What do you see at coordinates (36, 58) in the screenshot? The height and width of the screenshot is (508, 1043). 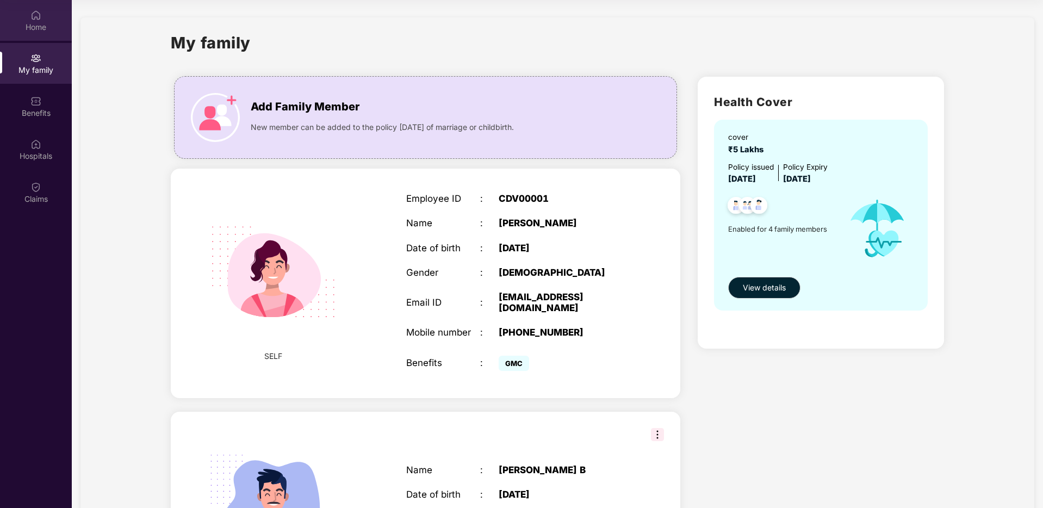 I see `img: svg+xml;base64,PHN2ZyB3aWR0aD0iMjAiIGhlaWdodD0iMjAiIHZpZXdCb3g9IjAgMCAyMCAyMCIgZmlsbD0ibm9uZSIgeG...` at bounding box center [36, 58].